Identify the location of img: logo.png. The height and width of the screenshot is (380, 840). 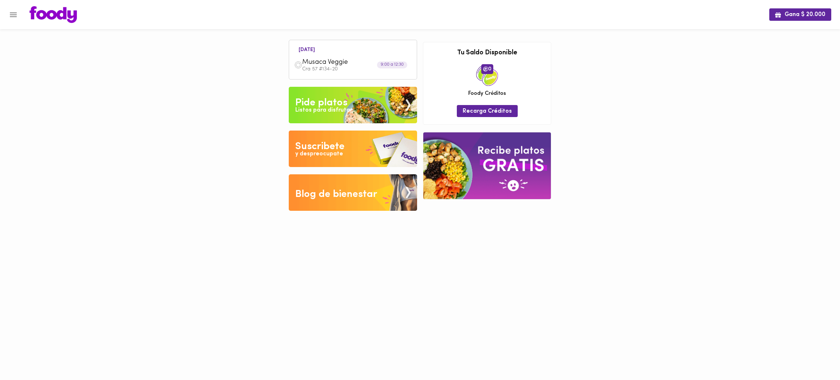
(53, 15).